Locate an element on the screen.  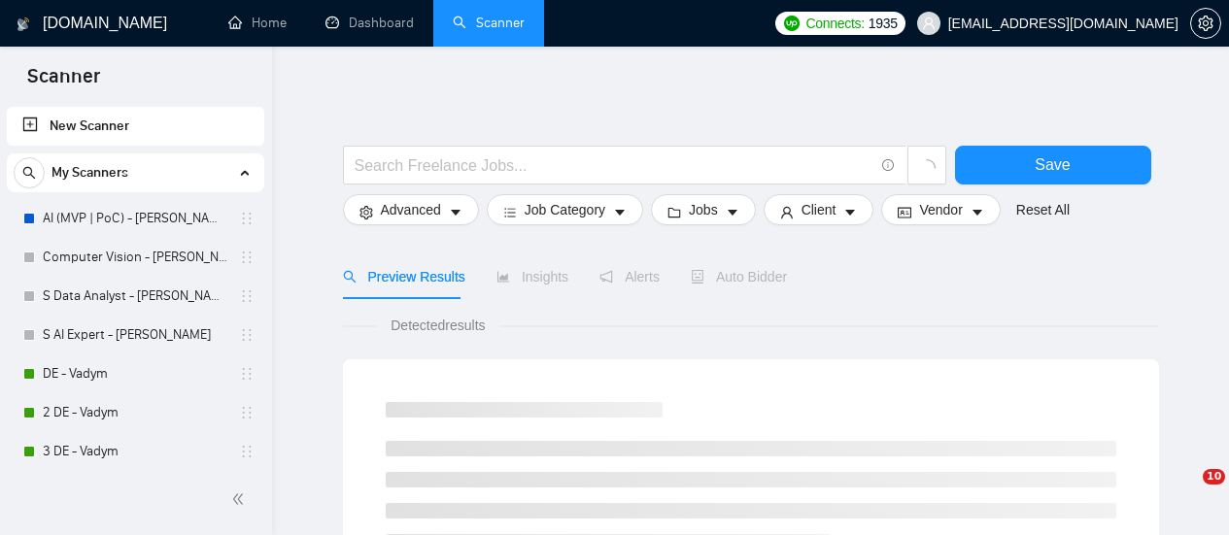
span: area-chart is located at coordinates (503, 277).